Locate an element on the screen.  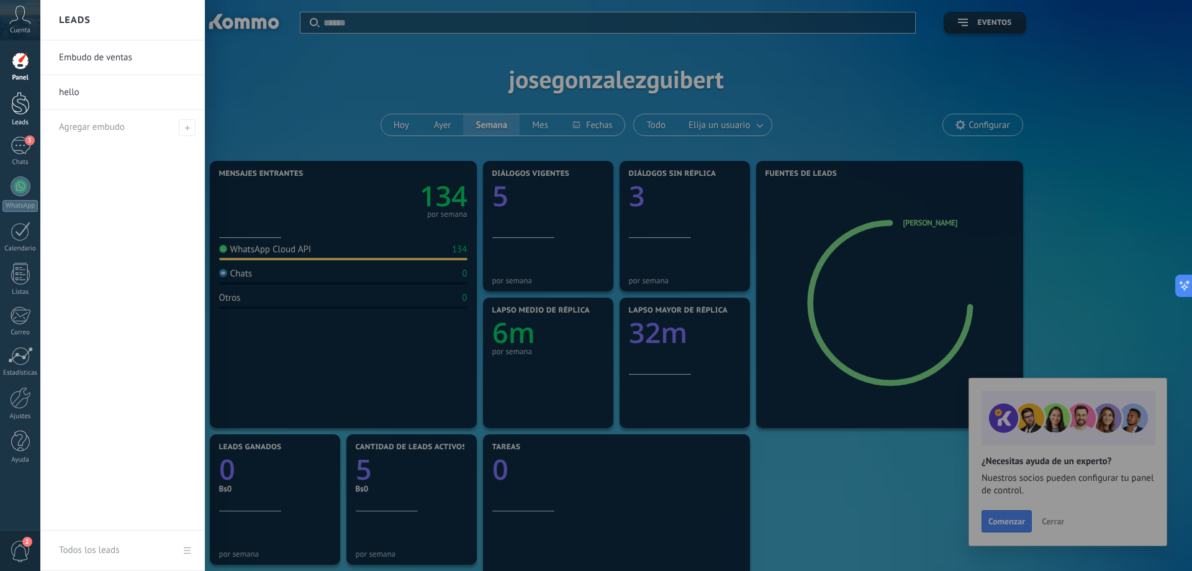
a: Todos los leads is located at coordinates (122, 550).